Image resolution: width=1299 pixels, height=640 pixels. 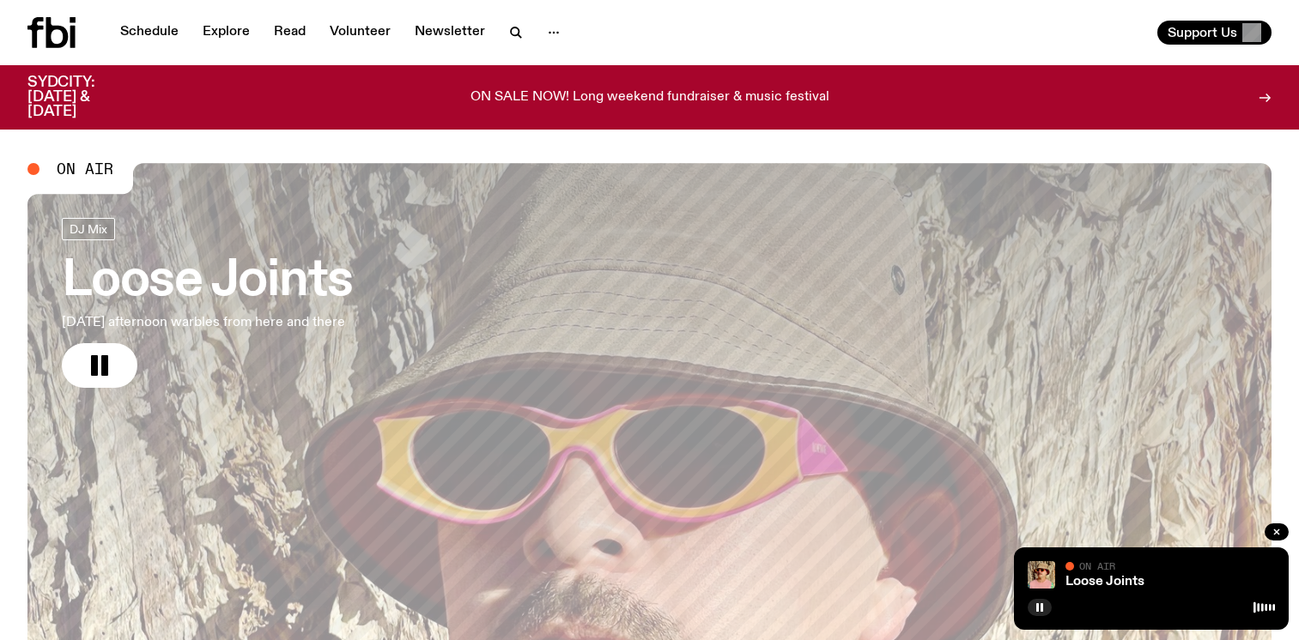 What do you see at coordinates (1041, 575) in the screenshot?
I see `a: Tyson stands in front of a paperbark tree wearing orange sunglasses, a suede bucket hat and a pin...` at bounding box center [1041, 575].